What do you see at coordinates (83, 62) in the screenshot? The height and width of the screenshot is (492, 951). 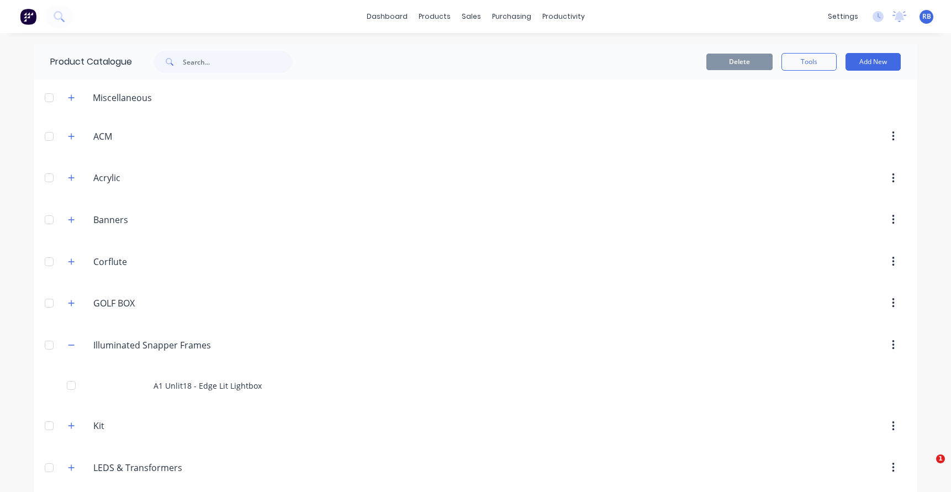 I see `div: Product Catalogue` at bounding box center [83, 62].